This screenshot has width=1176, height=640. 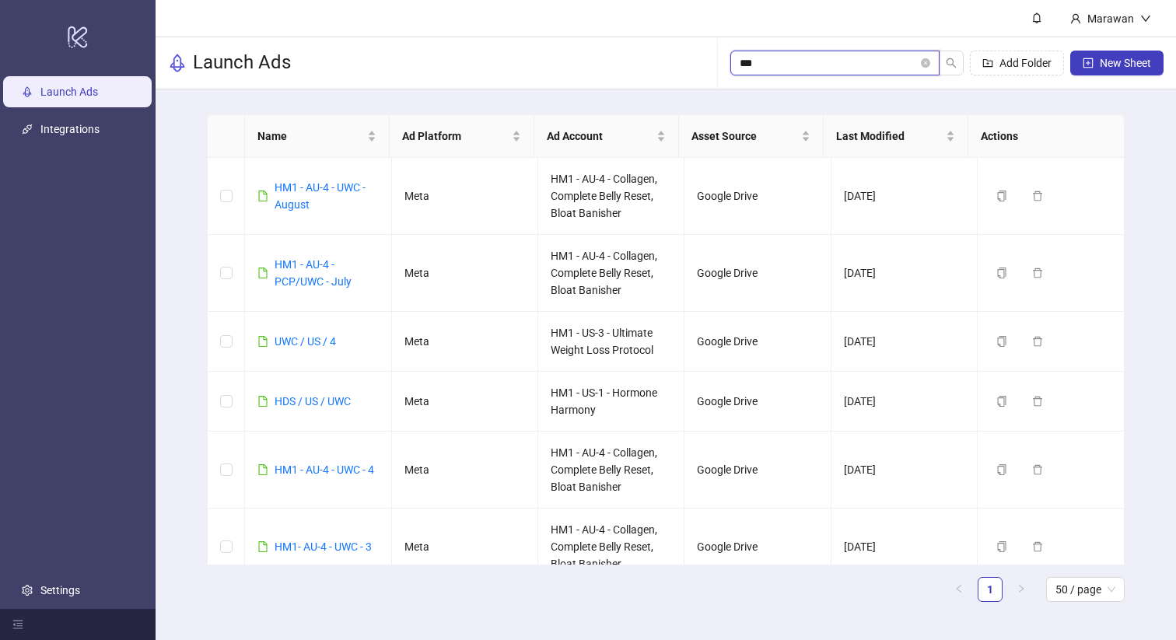 I want to click on span: bell, so click(x=1036, y=18).